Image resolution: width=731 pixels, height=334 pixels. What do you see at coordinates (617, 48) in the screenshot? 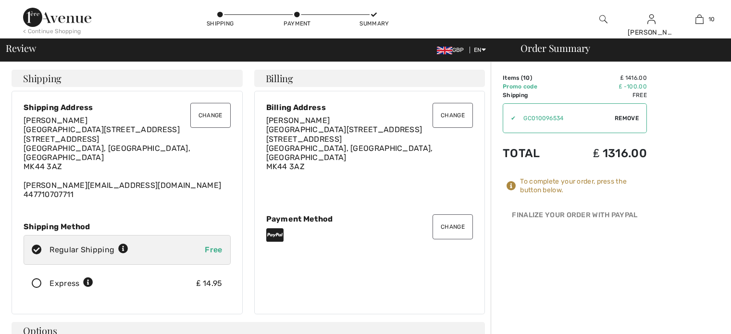
I see `div: Order Summary` at bounding box center [617, 48].